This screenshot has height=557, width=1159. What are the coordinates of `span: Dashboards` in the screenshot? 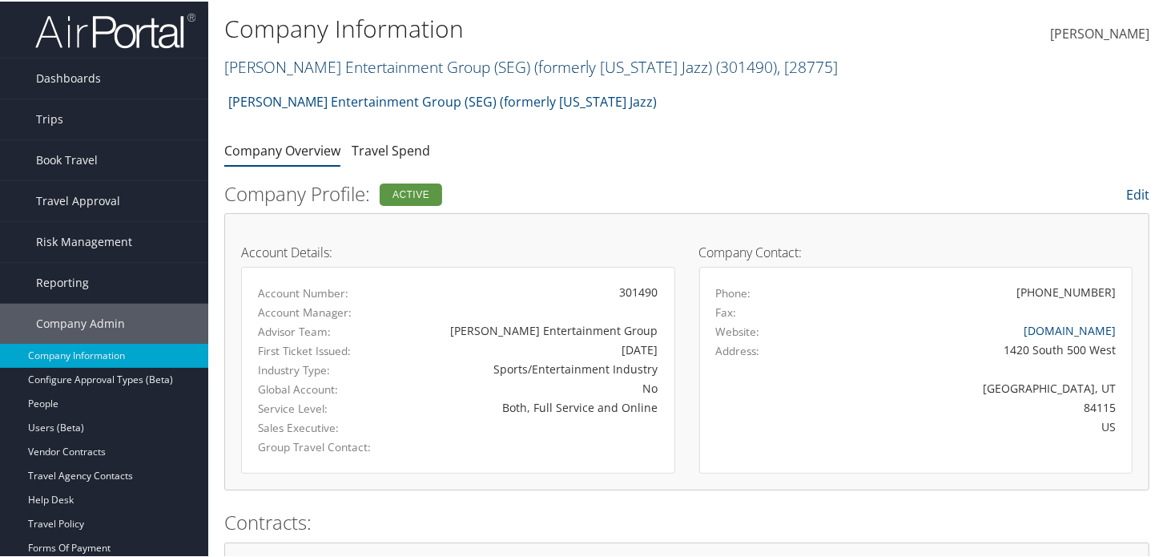 It's located at (68, 77).